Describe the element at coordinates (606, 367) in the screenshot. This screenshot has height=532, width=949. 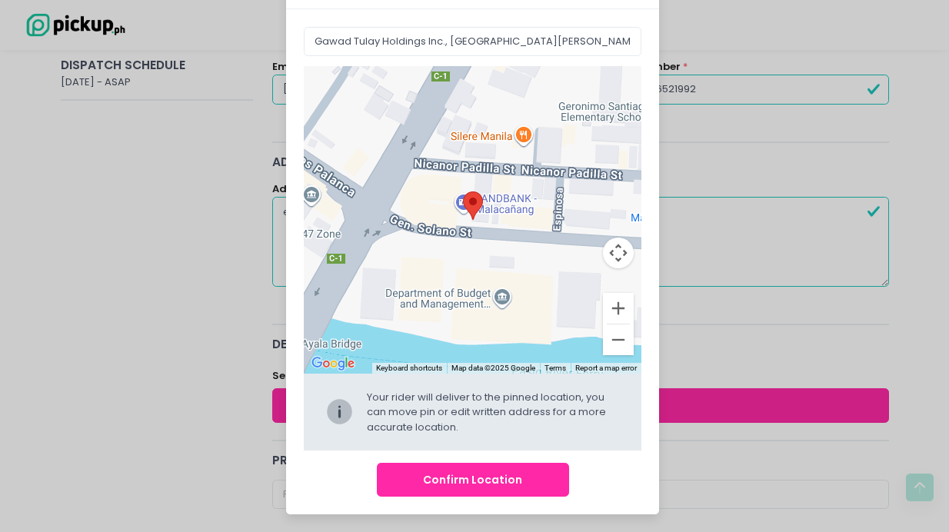
I see `a: Report a map error` at that location.